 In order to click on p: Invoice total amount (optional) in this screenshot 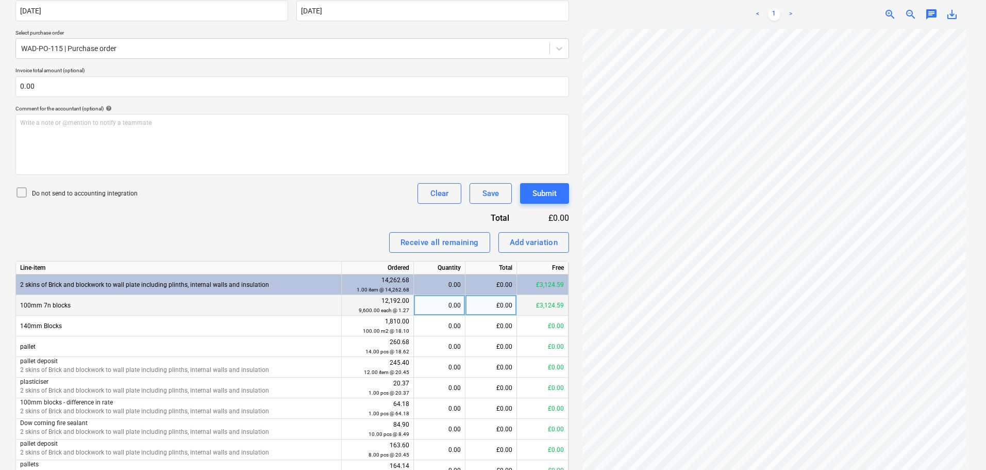, I will do `click(292, 71)`.